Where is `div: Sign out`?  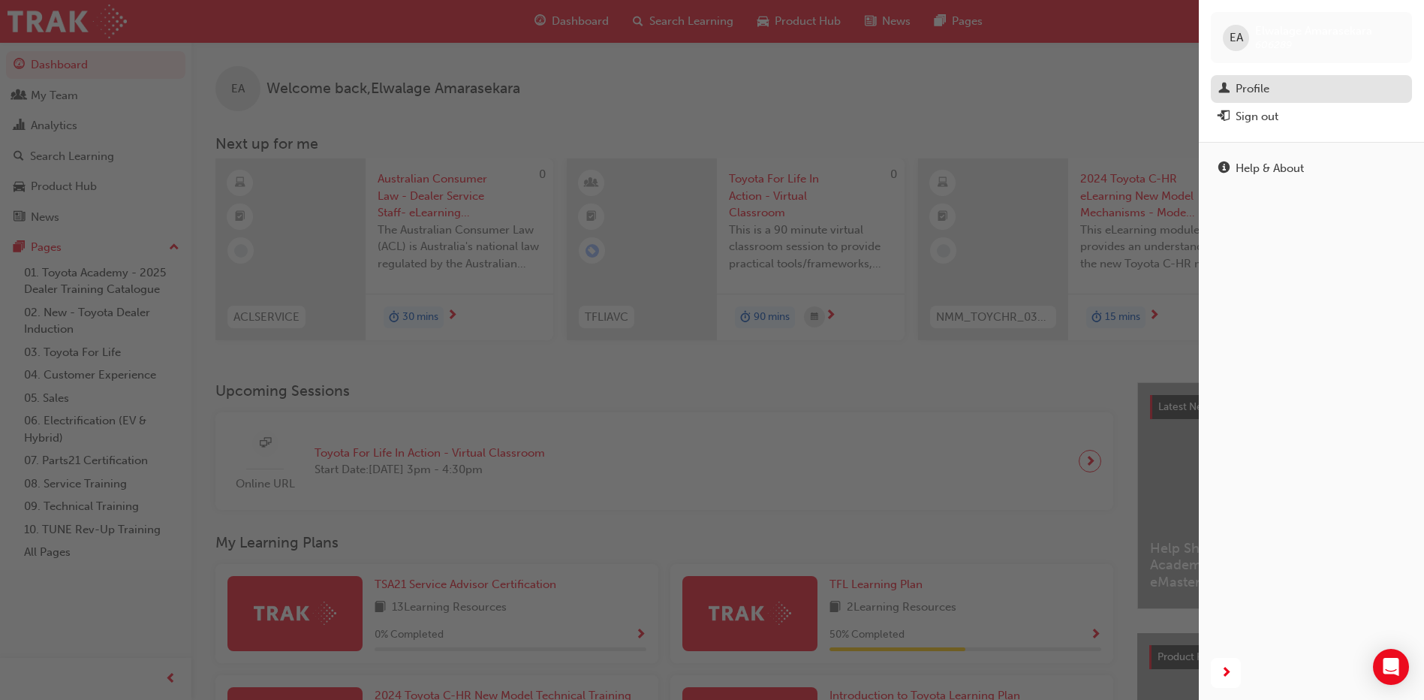
div: Sign out is located at coordinates (1257, 116).